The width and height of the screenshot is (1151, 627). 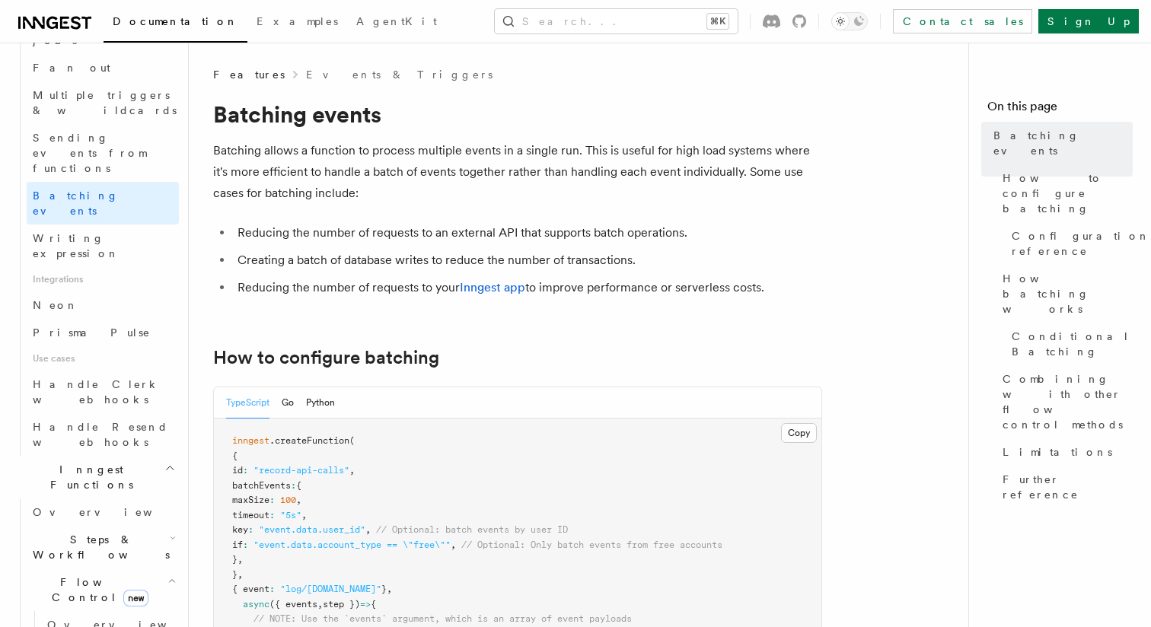 What do you see at coordinates (297, 21) in the screenshot?
I see `span: Examples` at bounding box center [297, 21].